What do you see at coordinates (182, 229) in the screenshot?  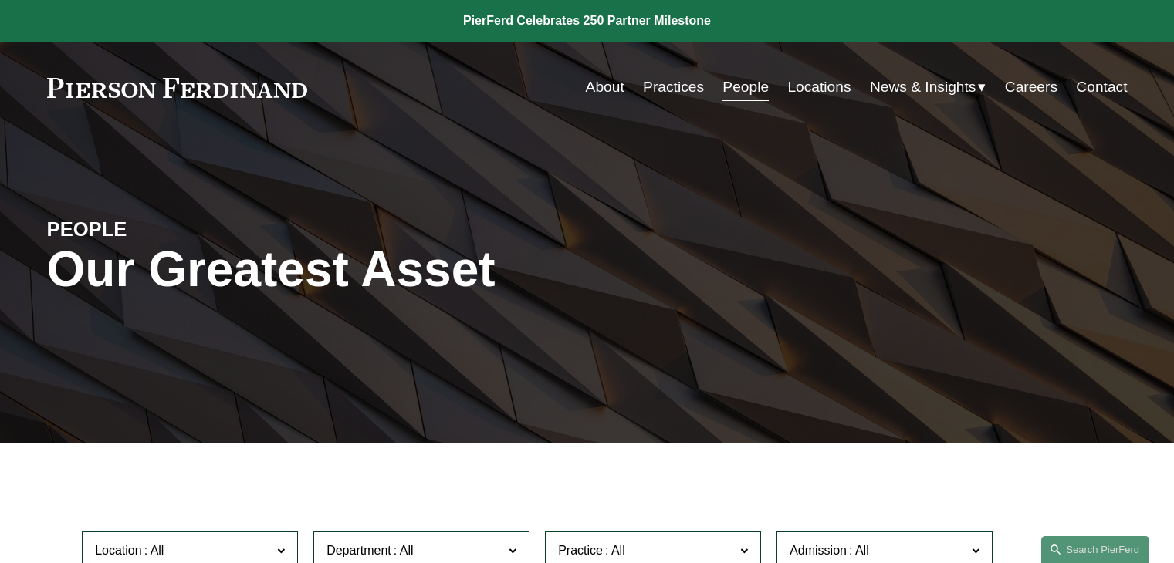 I see `h4: PEOPLE` at bounding box center [182, 229].